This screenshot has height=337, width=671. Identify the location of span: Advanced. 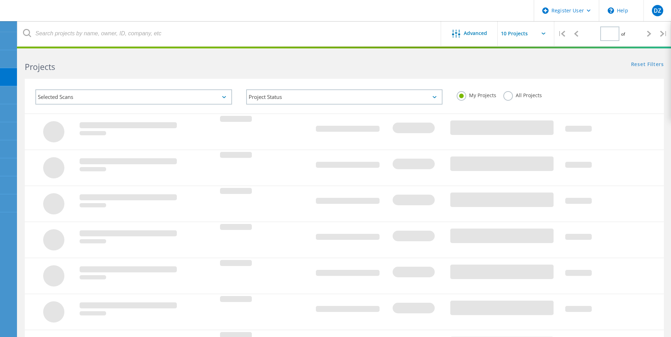
(475, 33).